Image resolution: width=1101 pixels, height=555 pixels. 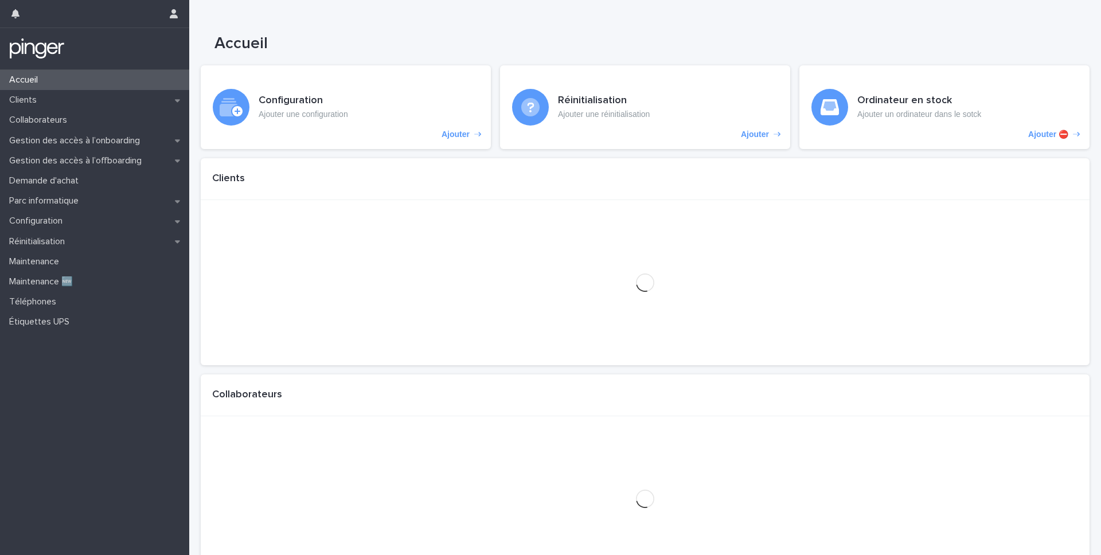 I want to click on p: Ajouter un ordinateur dans le sotck, so click(x=919, y=114).